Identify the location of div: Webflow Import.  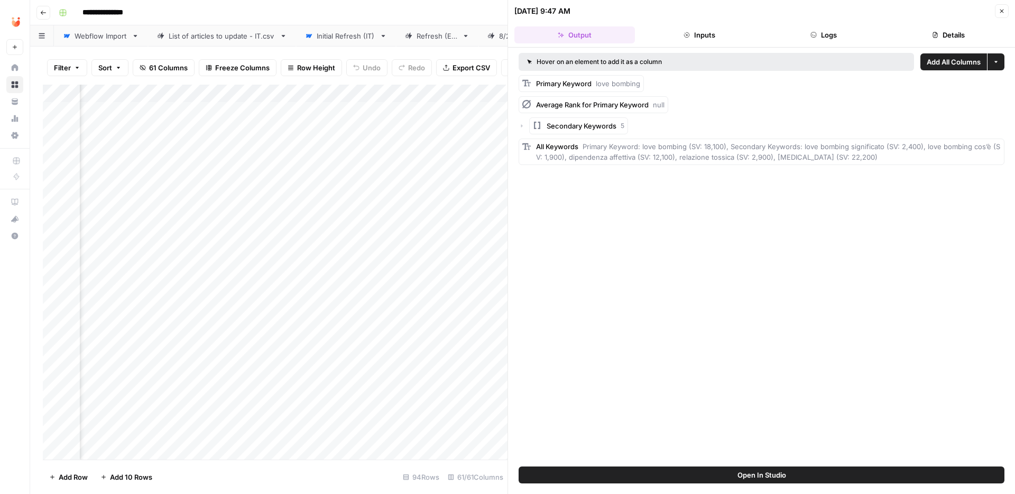
(101, 36).